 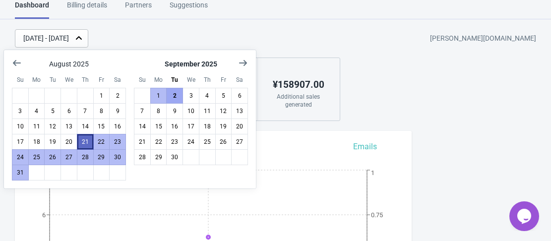 I want to click on button: September 29 2025, so click(x=159, y=157).